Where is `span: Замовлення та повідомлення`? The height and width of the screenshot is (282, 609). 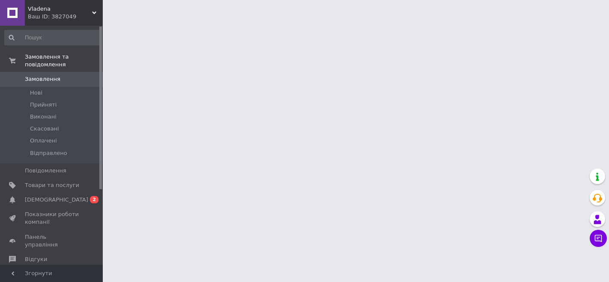 span: Замовлення та повідомлення is located at coordinates (64, 61).